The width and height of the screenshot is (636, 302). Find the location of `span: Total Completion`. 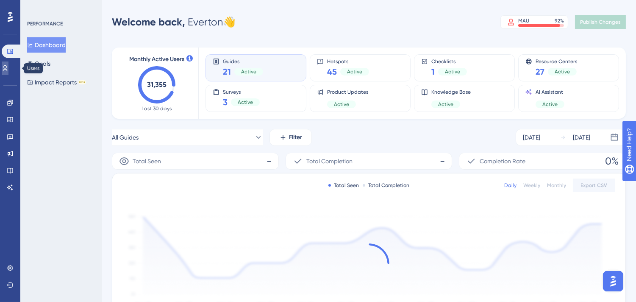

span: Total Completion is located at coordinates (329, 161).